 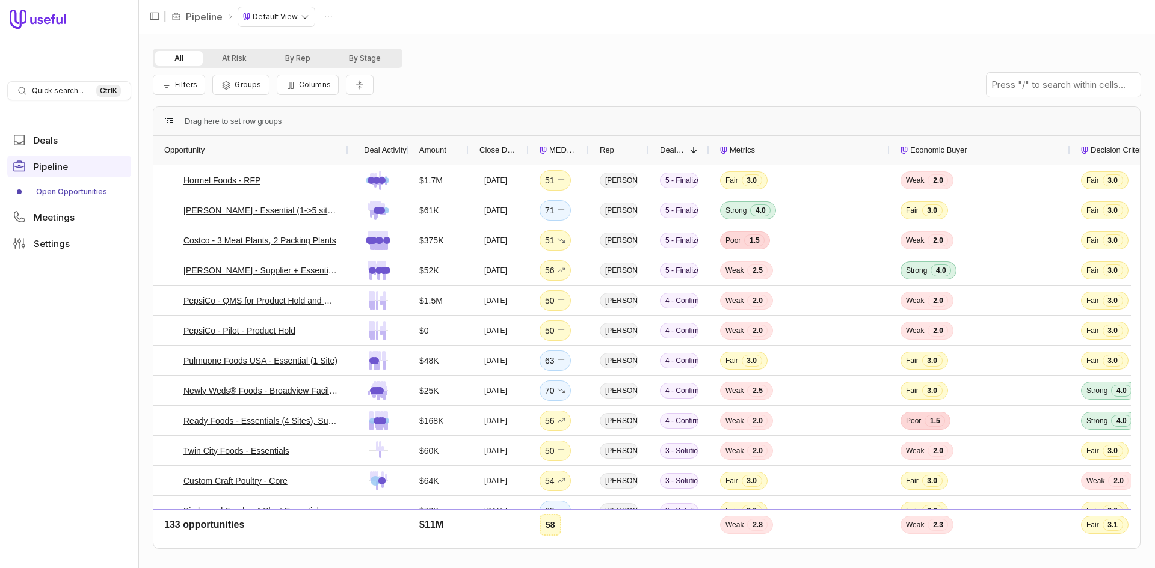 I want to click on a: Ready Foods - Essentials (4 Sites), Supplier, so click(x=260, y=421).